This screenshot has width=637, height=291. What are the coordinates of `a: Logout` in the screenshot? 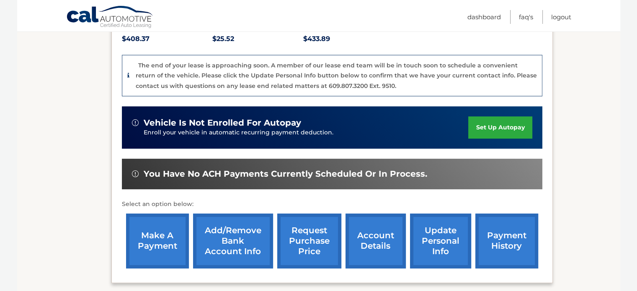 It's located at (561, 17).